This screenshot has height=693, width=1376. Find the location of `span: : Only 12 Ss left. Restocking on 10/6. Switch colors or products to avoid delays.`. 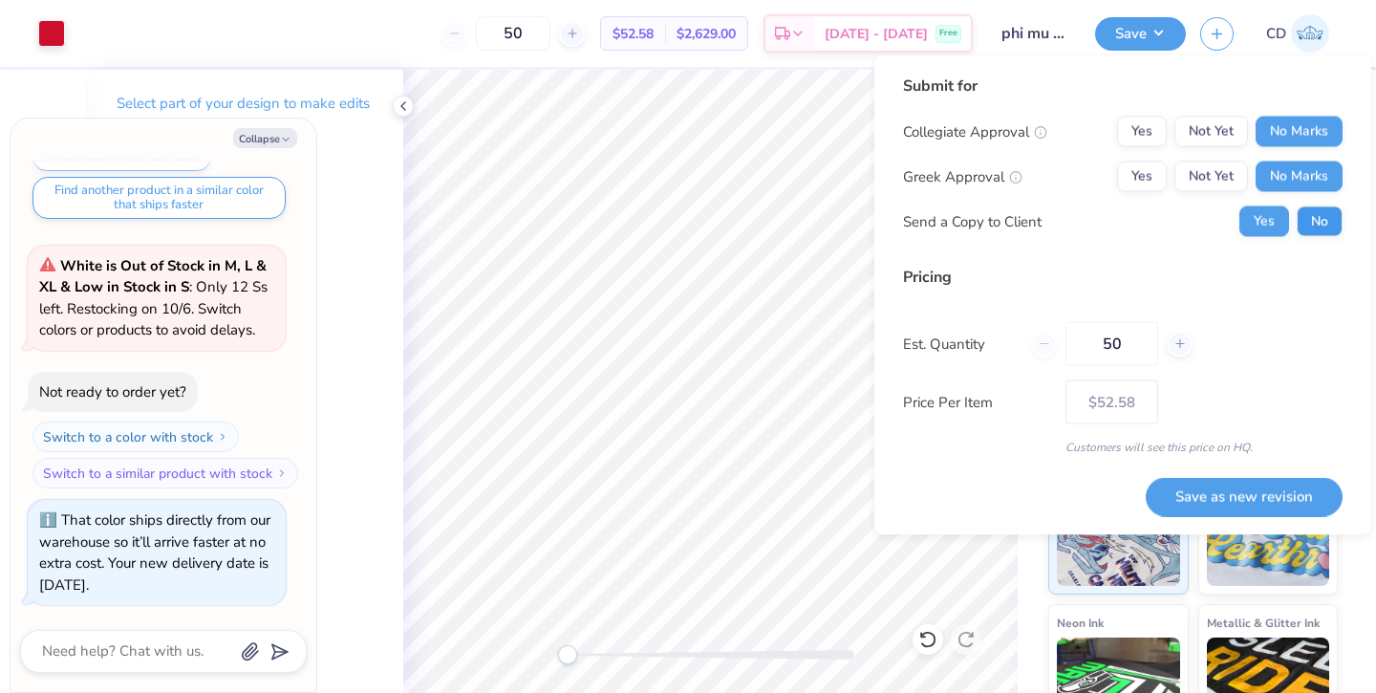

span: : Only 12 Ss left. Restocking on 10/6. Switch colors or products to avoid delays. is located at coordinates (153, 298).